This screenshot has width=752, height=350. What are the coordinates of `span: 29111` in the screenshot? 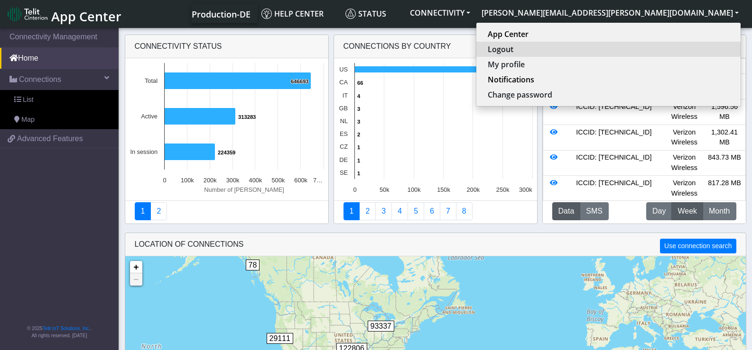 It's located at (280, 339).